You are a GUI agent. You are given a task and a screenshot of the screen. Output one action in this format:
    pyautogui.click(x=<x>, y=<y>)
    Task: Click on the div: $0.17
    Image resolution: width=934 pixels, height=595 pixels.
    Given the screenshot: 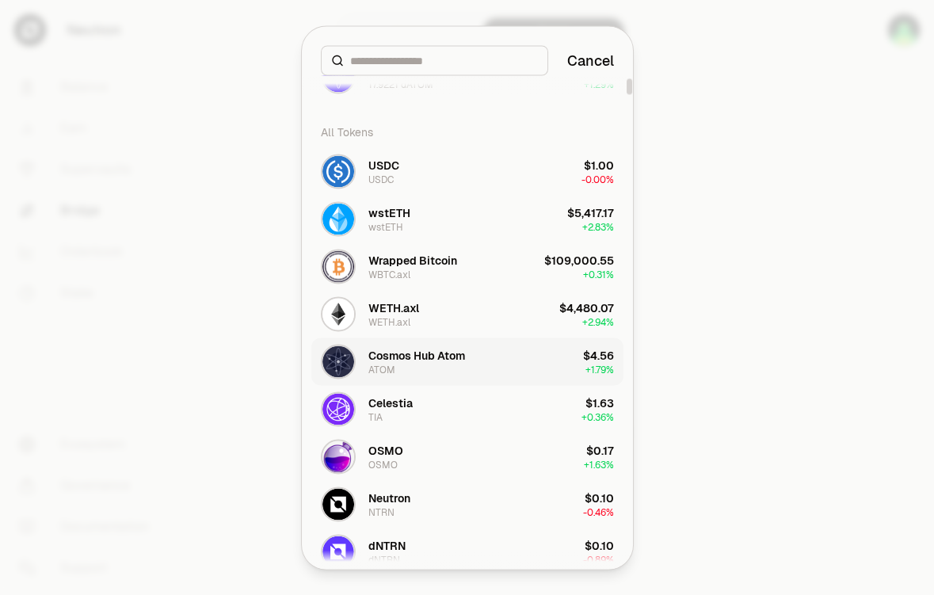 What is the action you would take?
    pyautogui.click(x=600, y=450)
    